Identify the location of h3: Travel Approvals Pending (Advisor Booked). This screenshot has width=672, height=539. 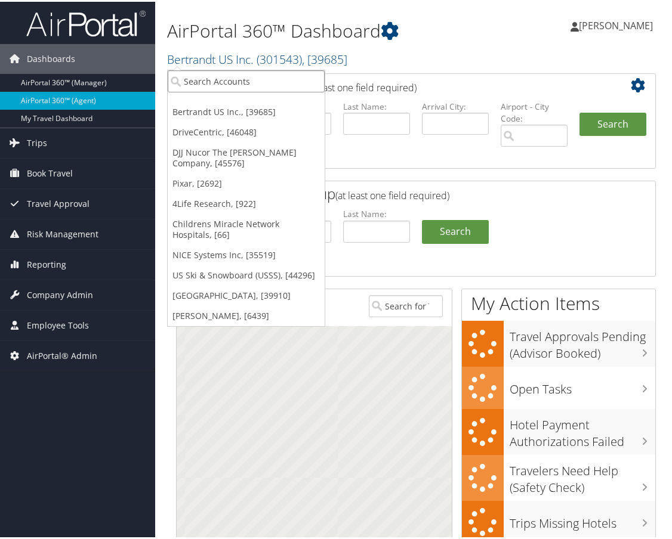
(582, 341).